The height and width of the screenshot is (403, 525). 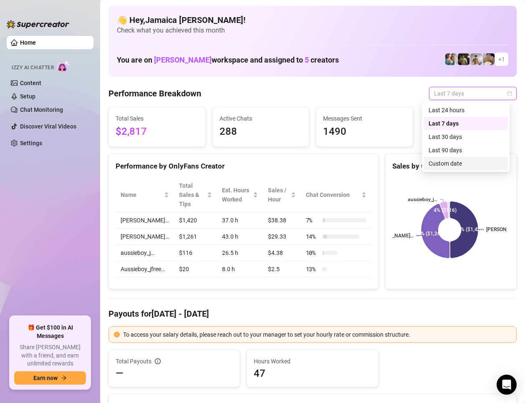 I want to click on td: $116, so click(x=195, y=253).